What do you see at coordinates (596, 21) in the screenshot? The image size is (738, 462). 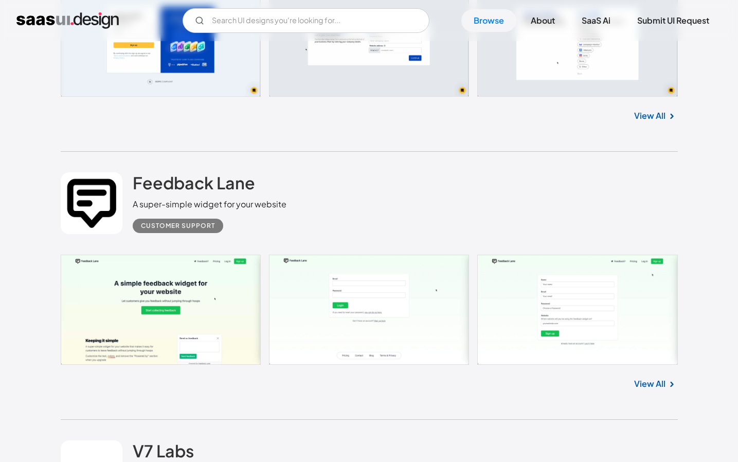 I see `a: SaaS Ai` at bounding box center [596, 21].